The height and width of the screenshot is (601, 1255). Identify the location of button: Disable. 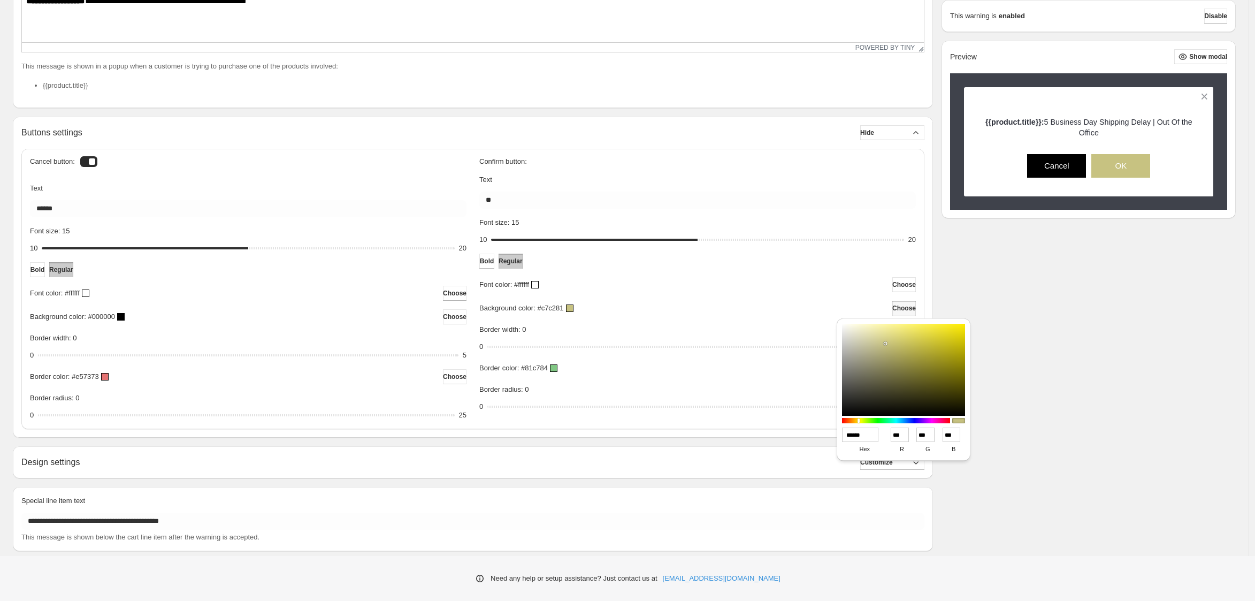
(1215, 16).